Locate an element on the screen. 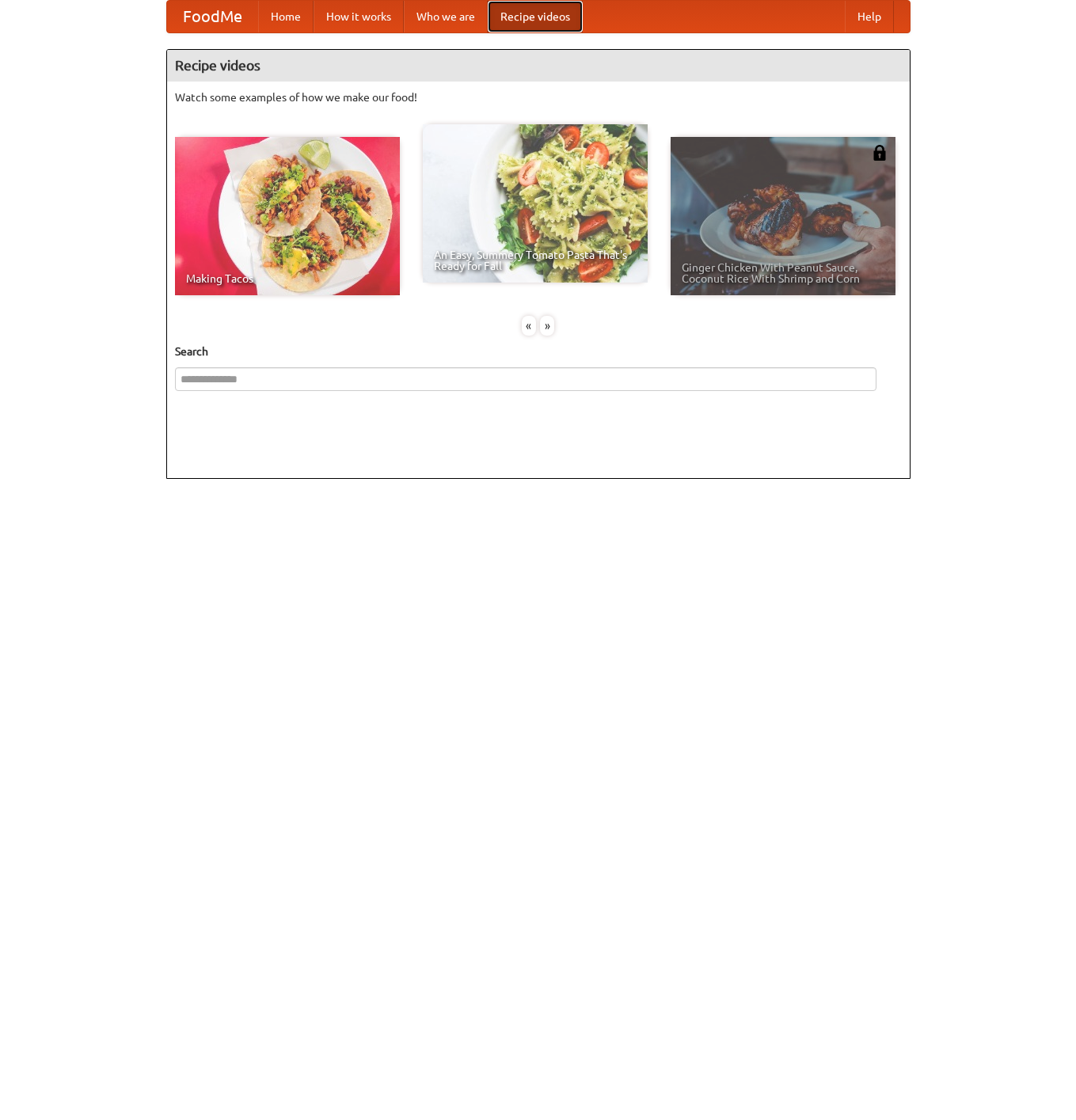  span: An Easy, Summery Tomato Pasta That's Ready for Fall is located at coordinates (535, 261).